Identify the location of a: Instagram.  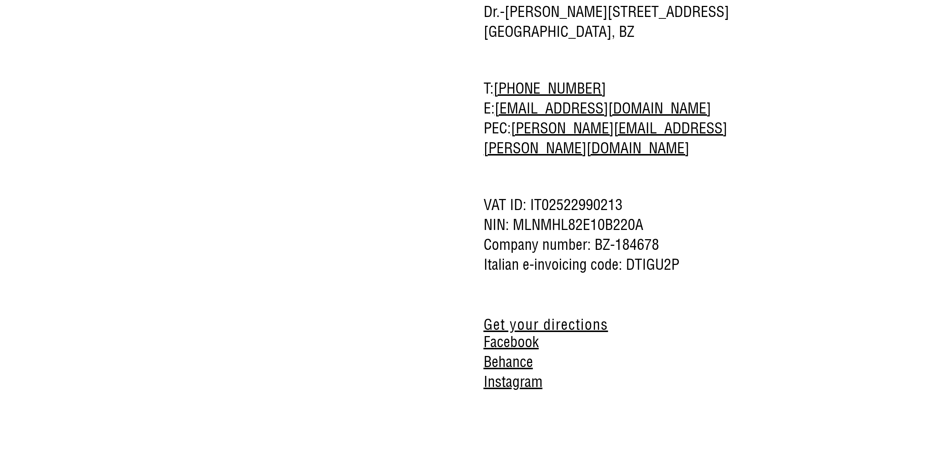
(513, 381).